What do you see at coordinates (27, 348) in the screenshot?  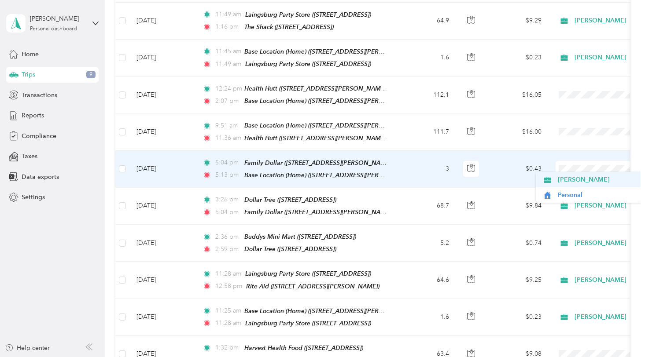 I see `button: Help center` at bounding box center [27, 348].